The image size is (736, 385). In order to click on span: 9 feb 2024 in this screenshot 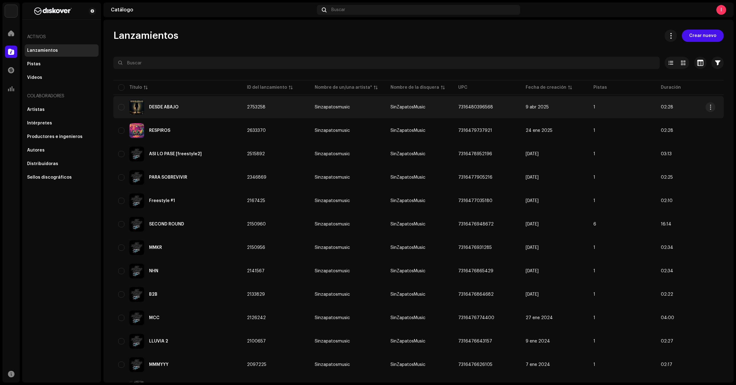, I will do `click(532, 271)`.